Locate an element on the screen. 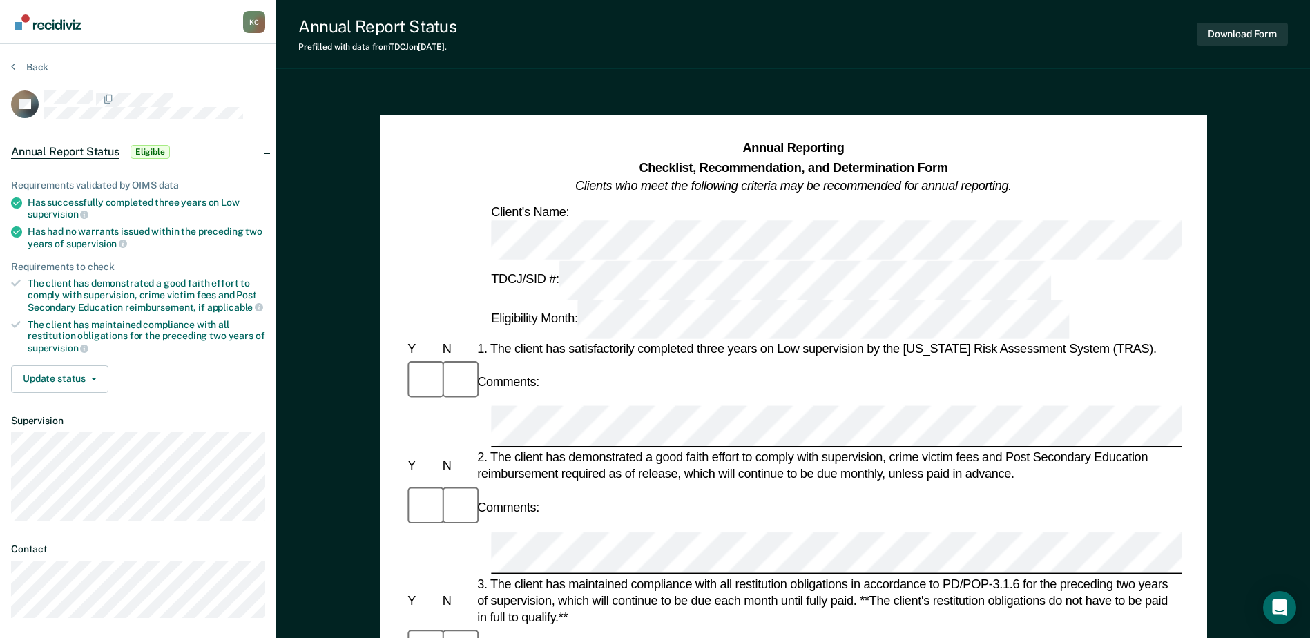  div: 3. The client has maintained compliance with all restitution obligations in accordance to PD/POP-... is located at coordinates (828, 600).